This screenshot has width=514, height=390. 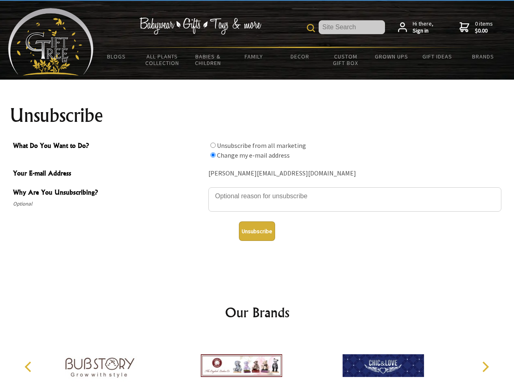 I want to click on span: Optional, so click(x=109, y=204).